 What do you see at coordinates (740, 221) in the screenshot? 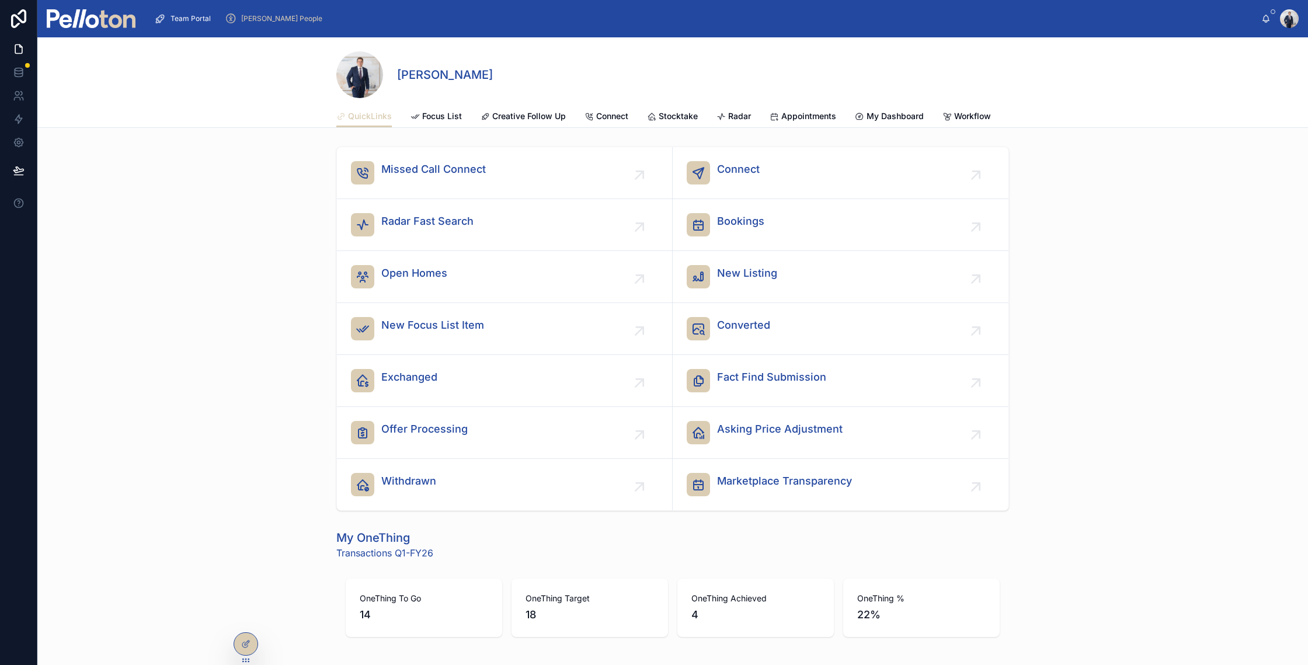
I see `span: Bookings` at bounding box center [740, 221].